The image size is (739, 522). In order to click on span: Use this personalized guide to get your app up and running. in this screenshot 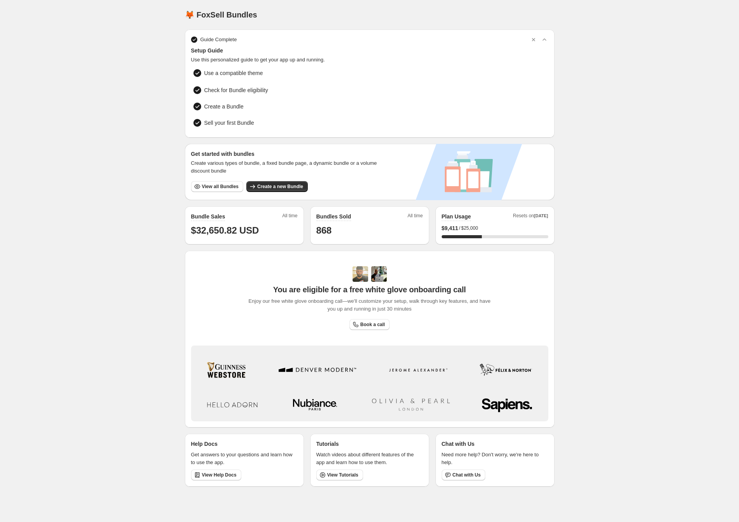, I will do `click(369, 60)`.